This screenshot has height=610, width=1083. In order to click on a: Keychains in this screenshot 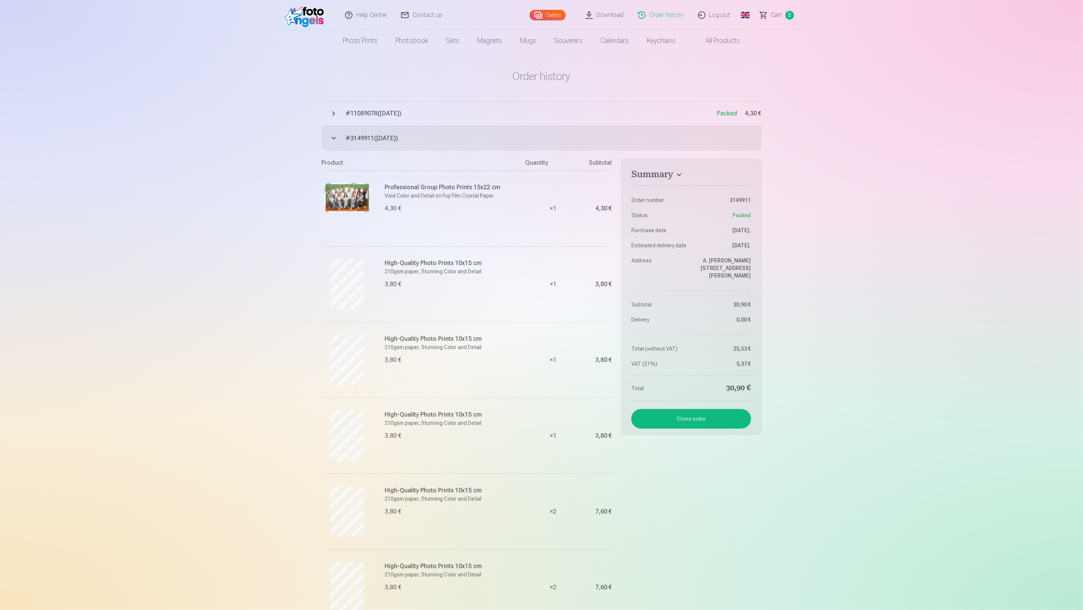, I will do `click(662, 41)`.